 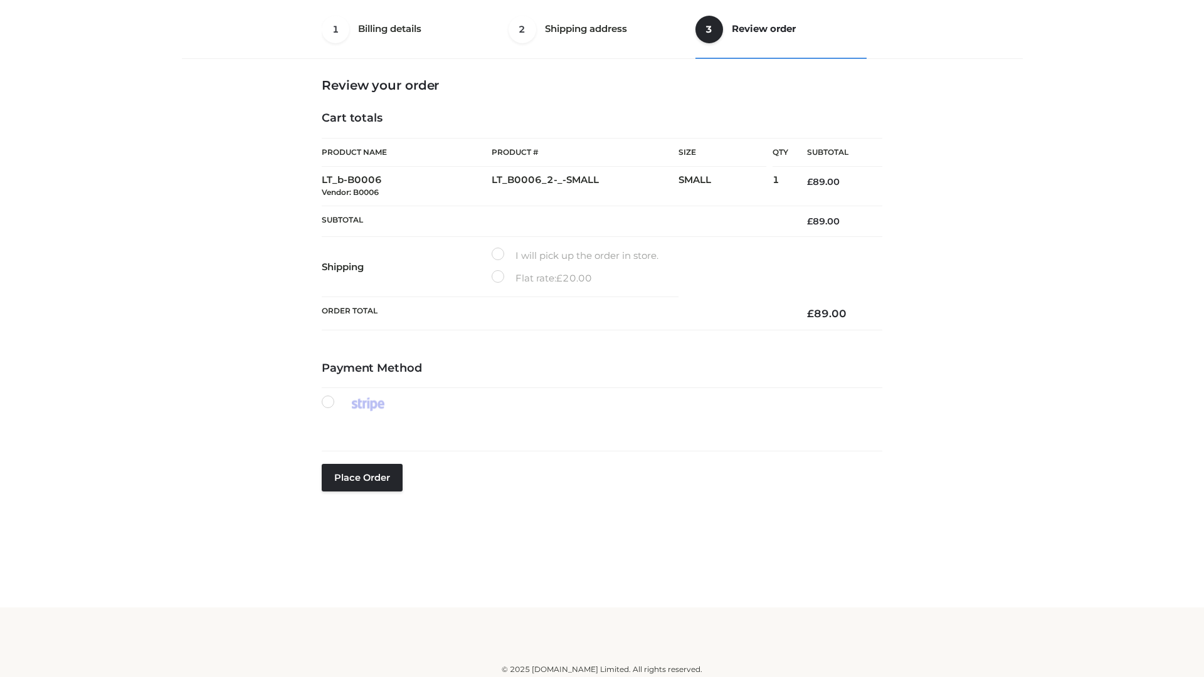 I want to click on th: Qty, so click(x=780, y=152).